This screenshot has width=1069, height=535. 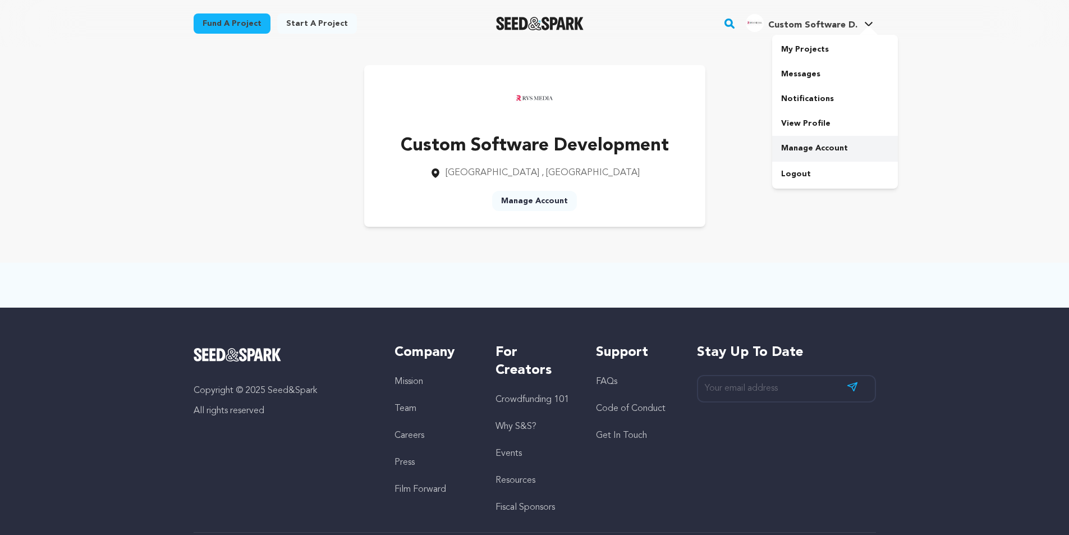 I want to click on a: Logout, so click(x=835, y=174).